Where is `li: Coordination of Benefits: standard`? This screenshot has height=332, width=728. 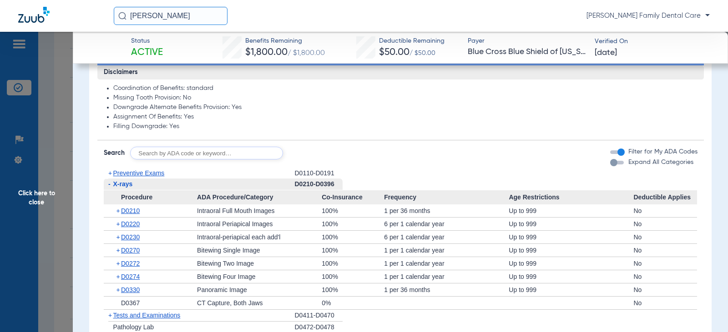
li: Coordination of Benefits: standard is located at coordinates (405, 89).